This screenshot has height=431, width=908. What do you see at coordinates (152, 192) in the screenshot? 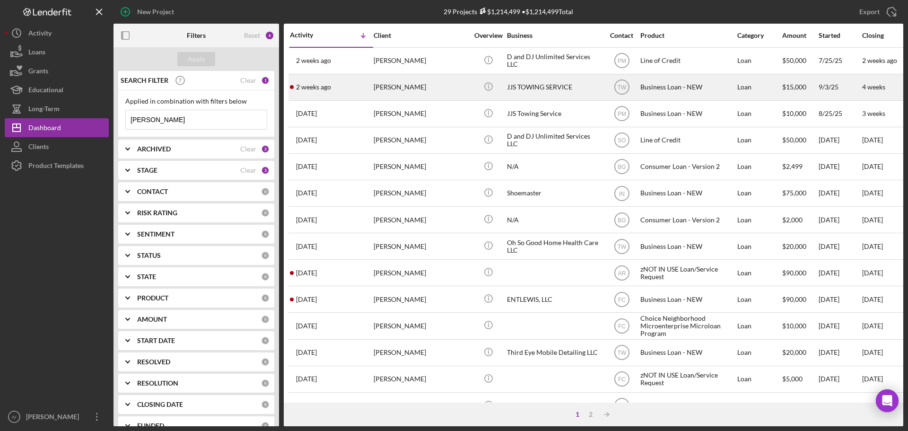
I see `b: CONTACT` at bounding box center [152, 192].